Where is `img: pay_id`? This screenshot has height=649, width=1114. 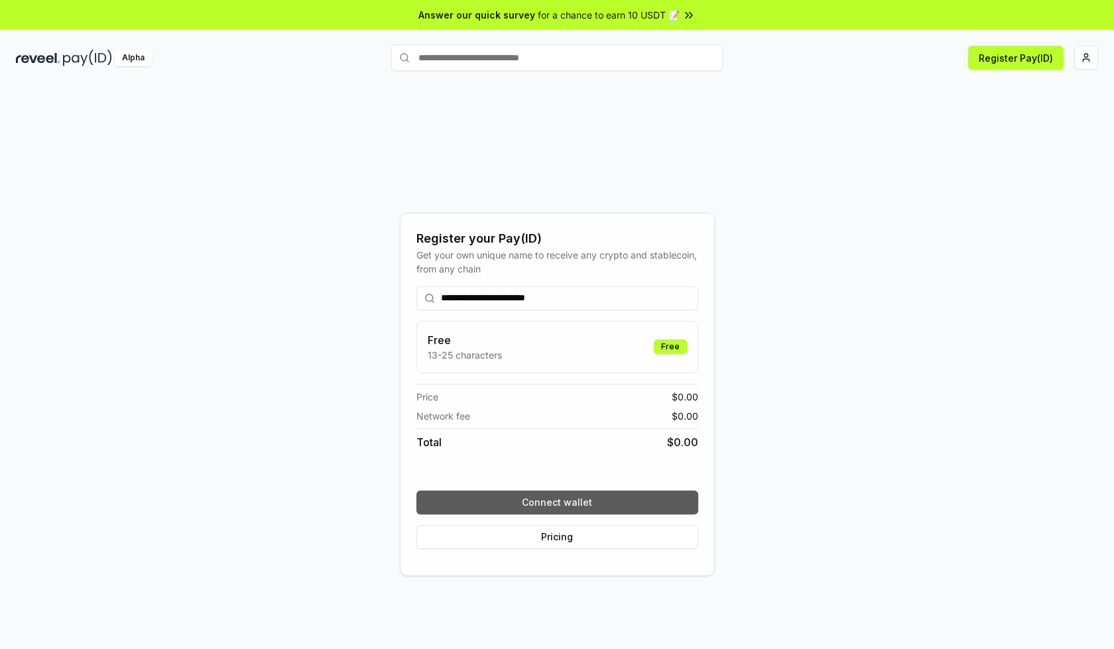
img: pay_id is located at coordinates (87, 58).